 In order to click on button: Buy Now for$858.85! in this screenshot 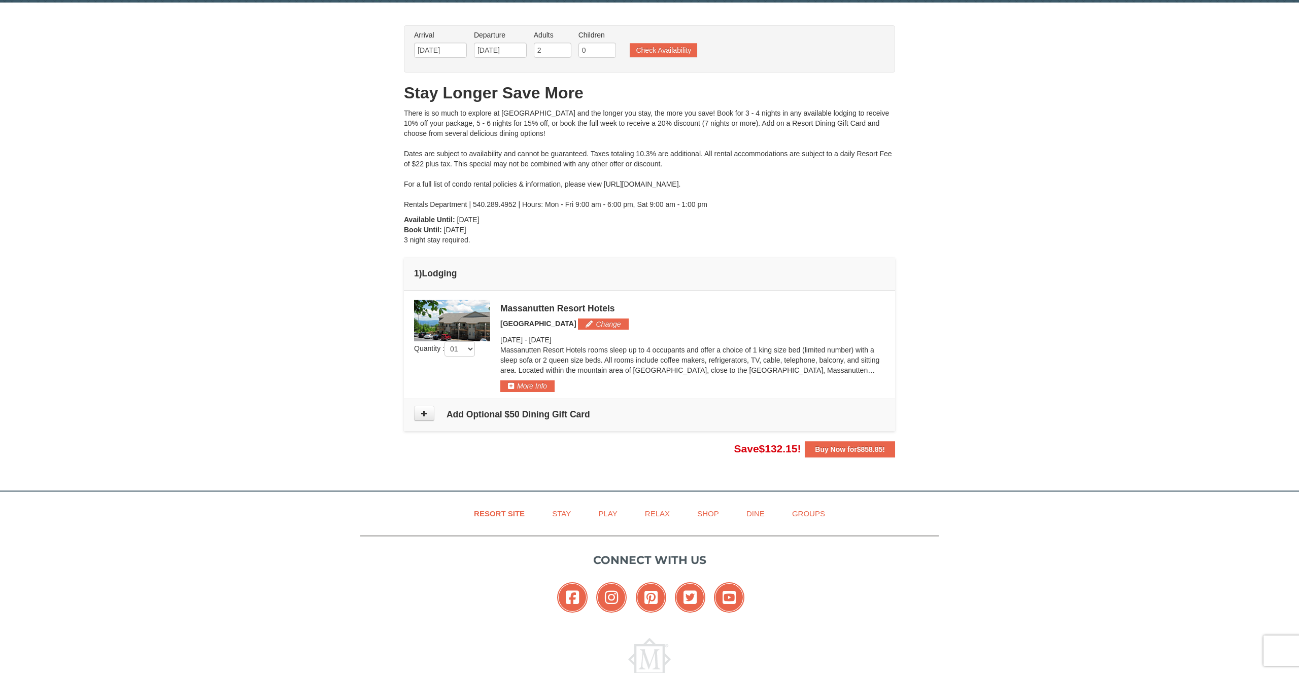, I will do `click(850, 449)`.